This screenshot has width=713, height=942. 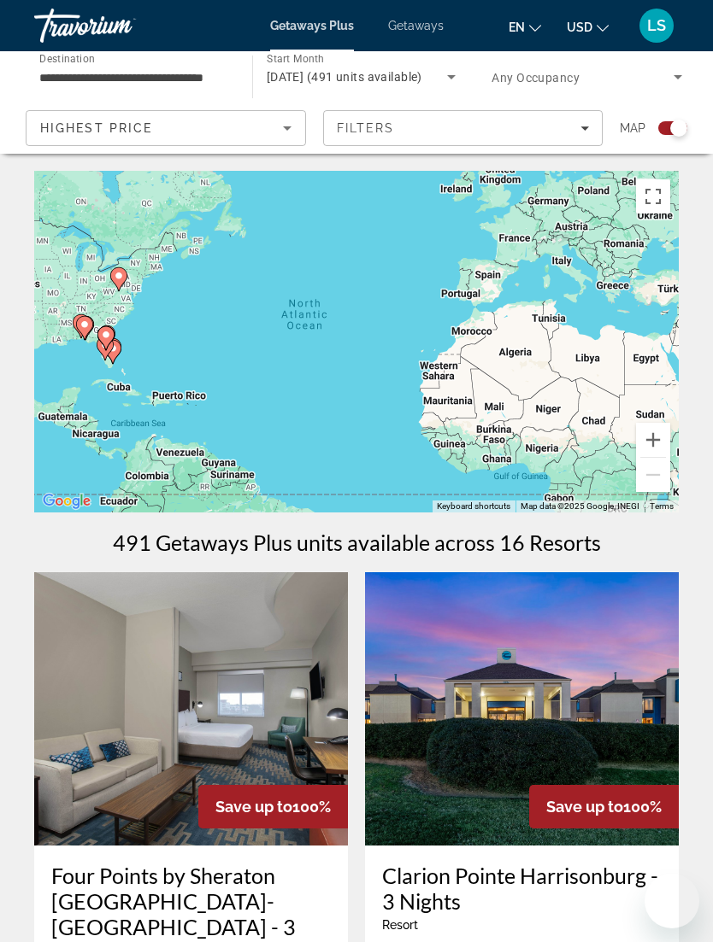 I want to click on a: Open this area in Google Maps (opens a new window), so click(x=67, y=502).